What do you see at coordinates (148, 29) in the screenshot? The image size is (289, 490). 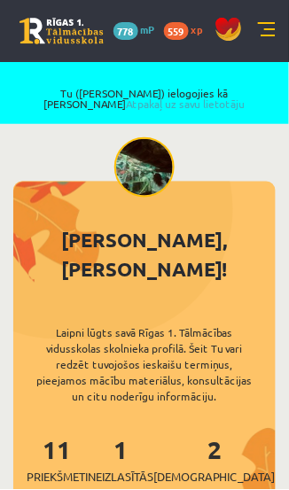 I see `span: mP` at bounding box center [148, 29].